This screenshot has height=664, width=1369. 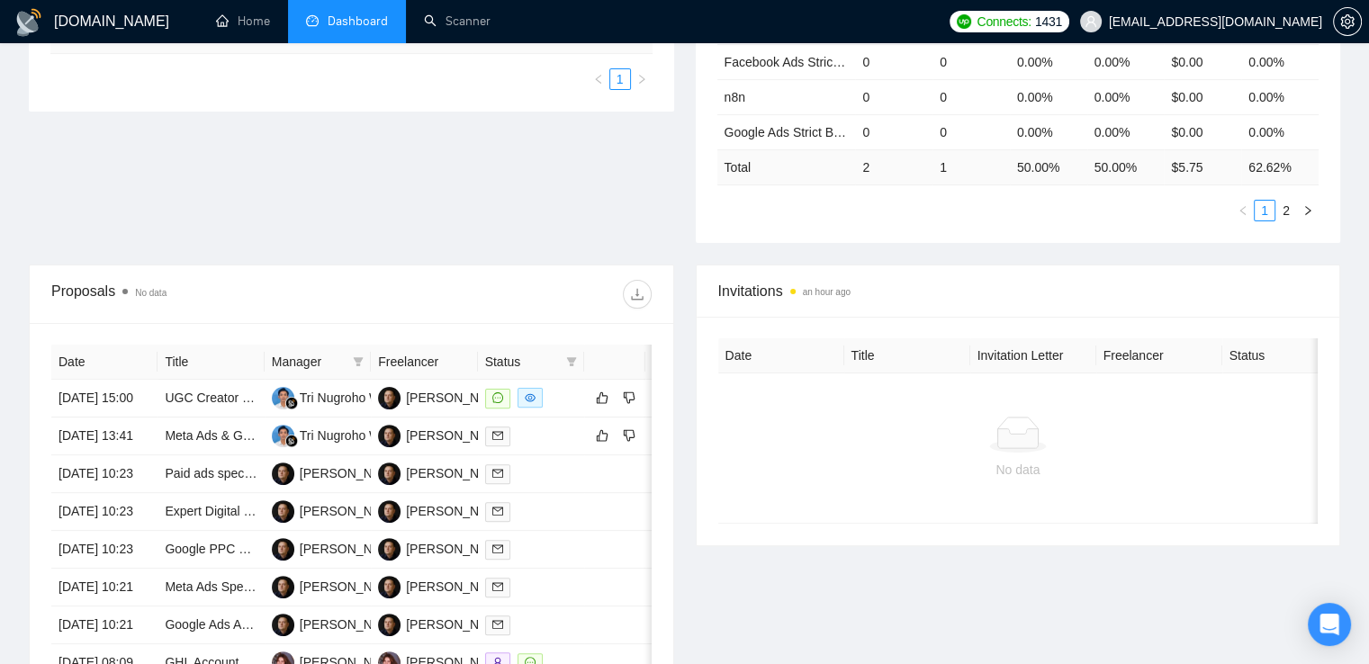 What do you see at coordinates (1243, 211) in the screenshot?
I see `li: Previous Page` at bounding box center [1243, 211].